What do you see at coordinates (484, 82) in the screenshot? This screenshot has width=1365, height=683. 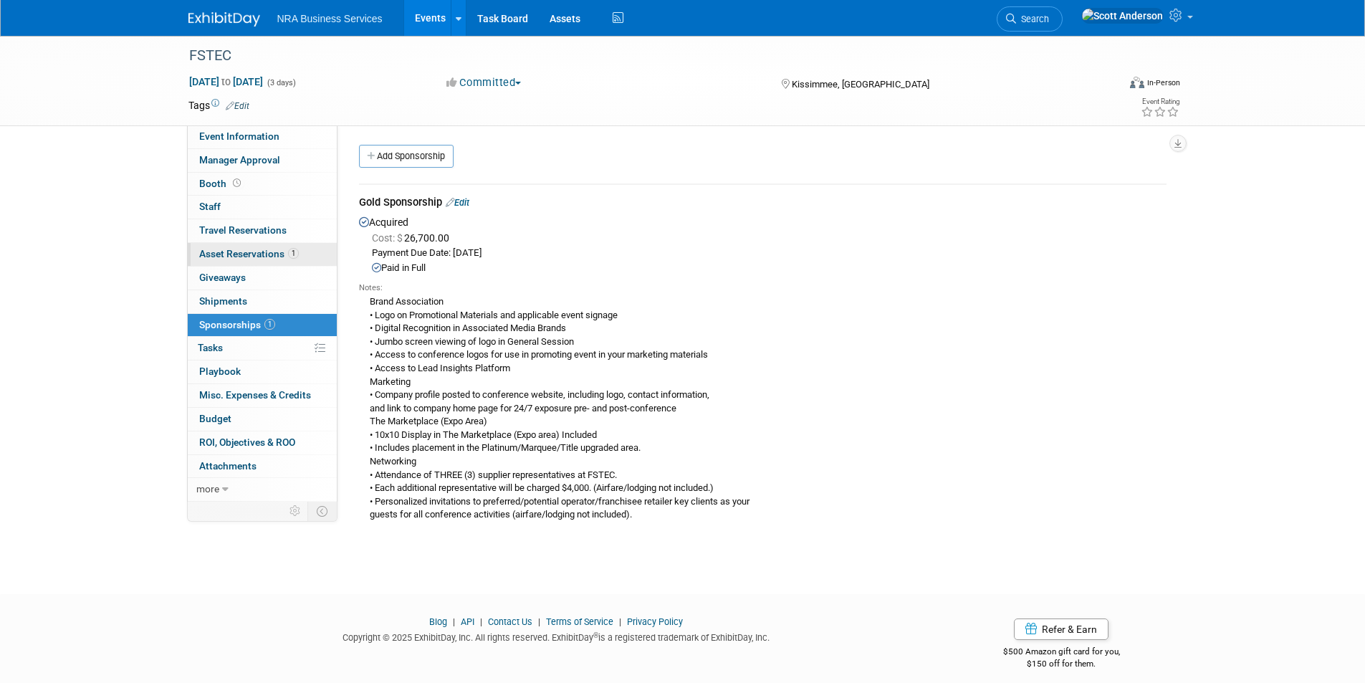 I see `button: Committed` at bounding box center [484, 82].